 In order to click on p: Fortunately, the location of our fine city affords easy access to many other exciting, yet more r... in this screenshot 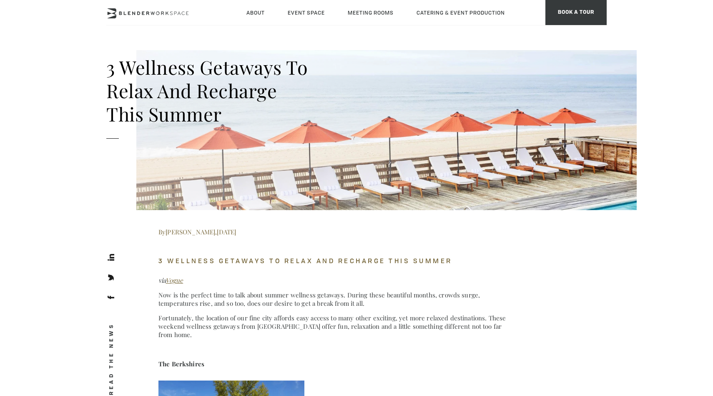, I will do `click(336, 326)`.